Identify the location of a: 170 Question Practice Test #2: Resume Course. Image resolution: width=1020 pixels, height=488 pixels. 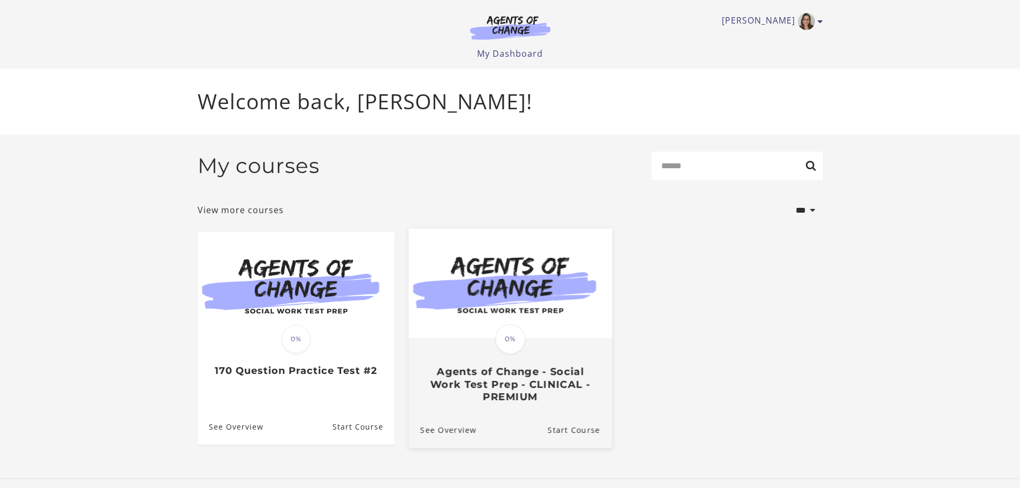
(363, 426).